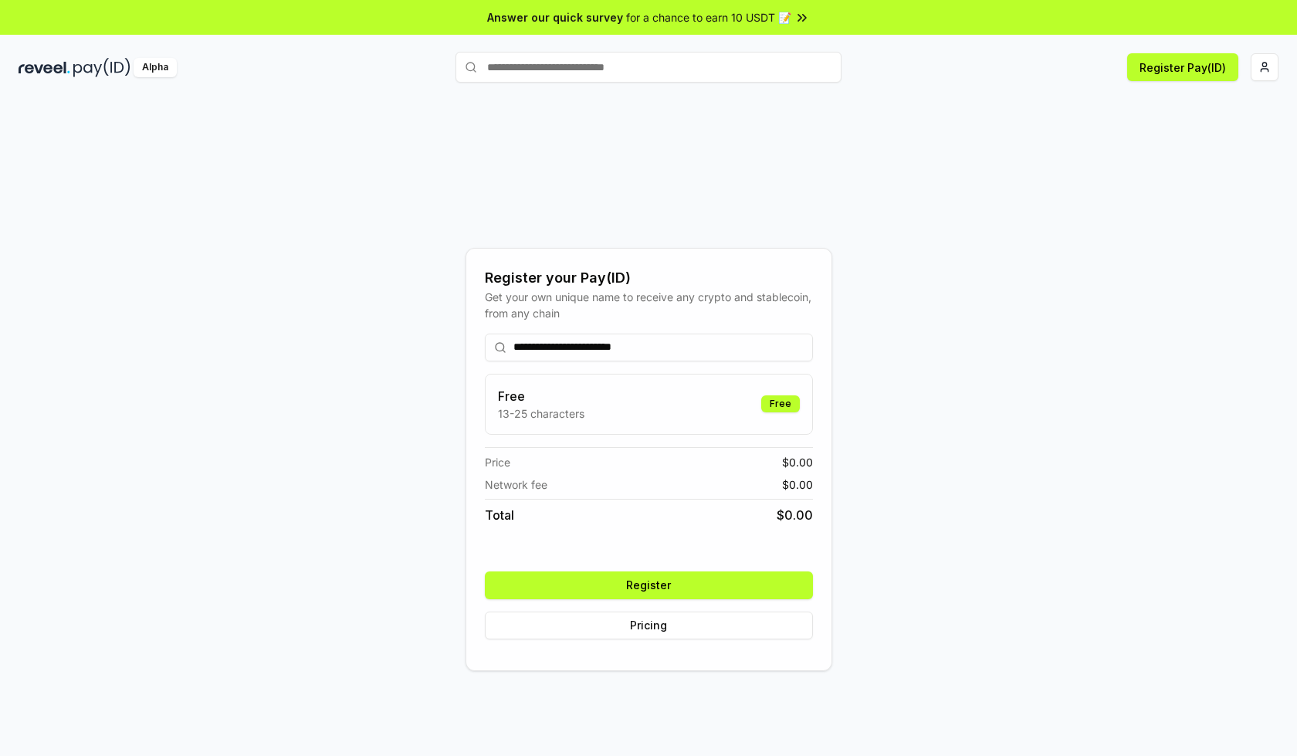  What do you see at coordinates (541, 413) in the screenshot?
I see `p: 13-25 characters` at bounding box center [541, 413].